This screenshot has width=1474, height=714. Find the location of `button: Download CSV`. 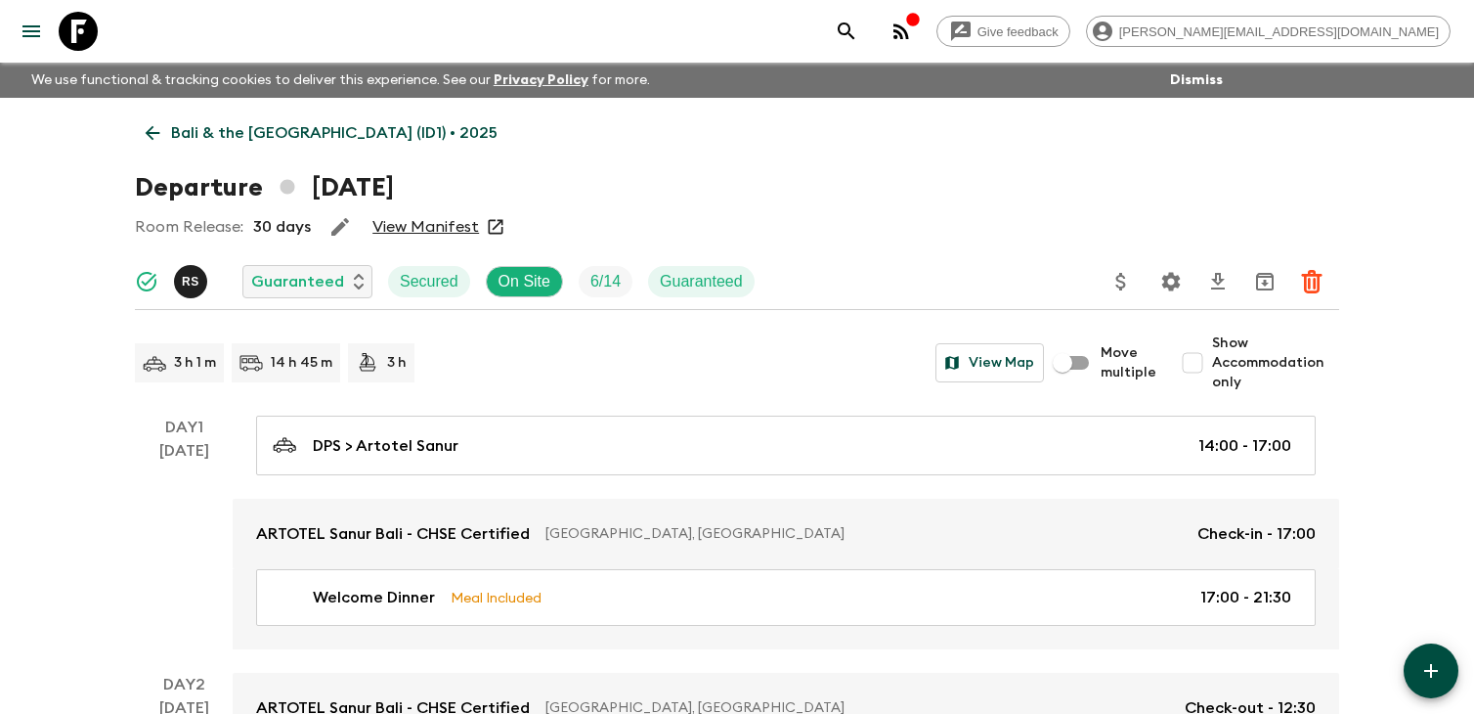

button: Download CSV is located at coordinates (1218, 282).